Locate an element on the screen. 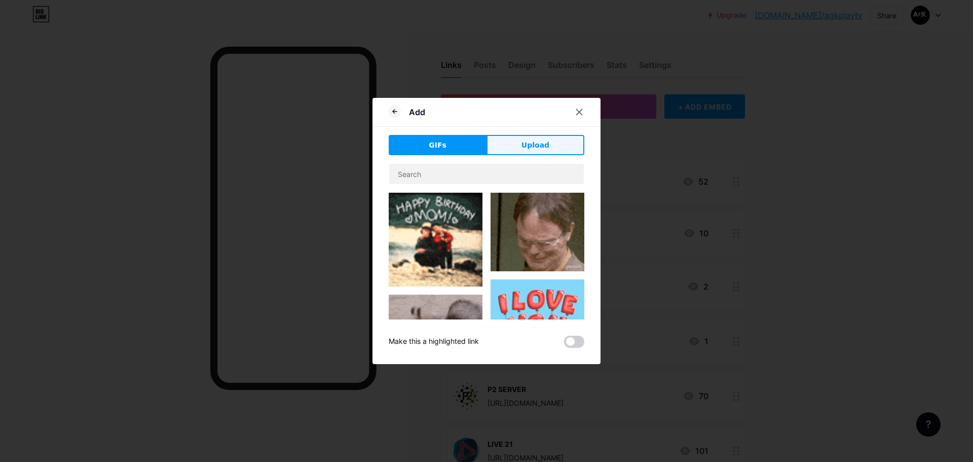  input: Search is located at coordinates (487, 174).